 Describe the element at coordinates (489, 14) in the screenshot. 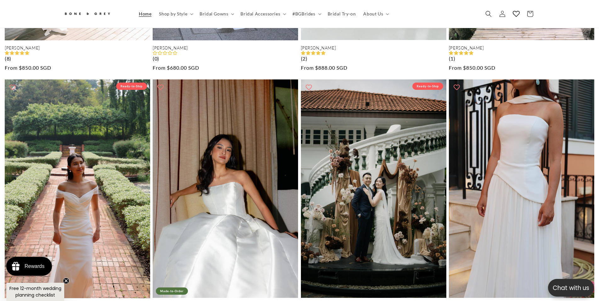

I see `summary: Search` at that location.